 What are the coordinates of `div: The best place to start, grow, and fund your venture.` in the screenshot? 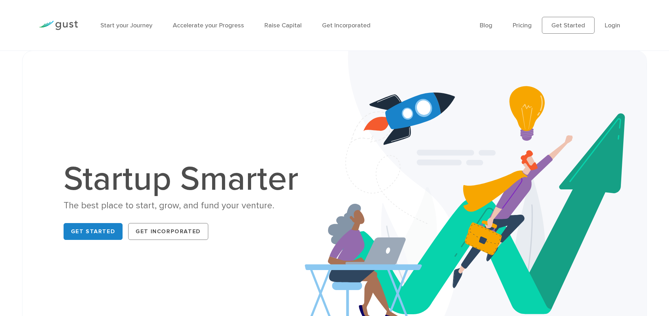 It's located at (185, 206).